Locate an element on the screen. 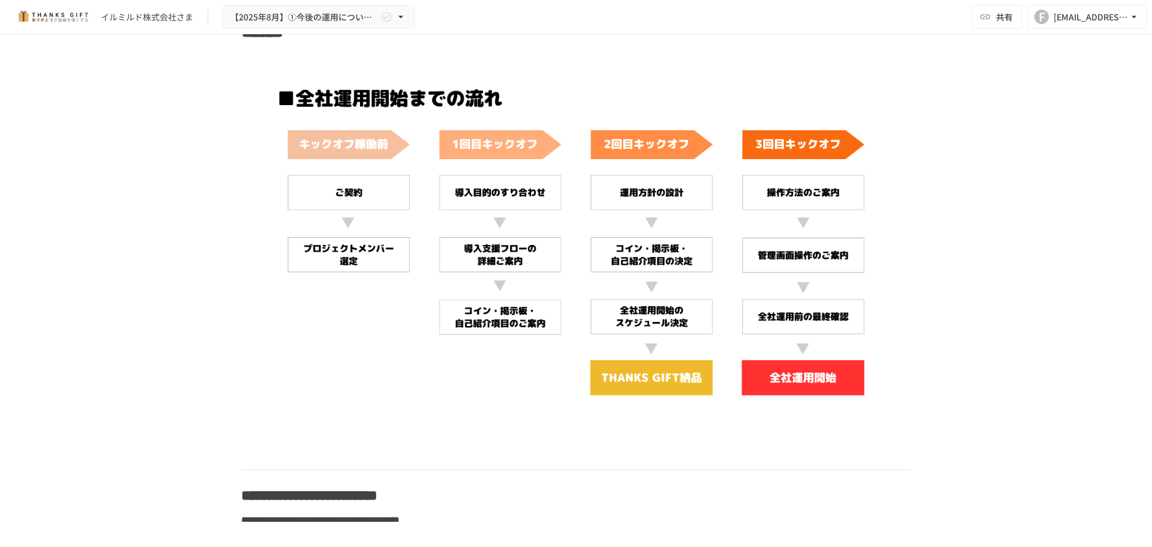  span: 【2025年8月】①今後の運用についてのご案内/THANKS GIFTキックオフMTG is located at coordinates (304, 17).